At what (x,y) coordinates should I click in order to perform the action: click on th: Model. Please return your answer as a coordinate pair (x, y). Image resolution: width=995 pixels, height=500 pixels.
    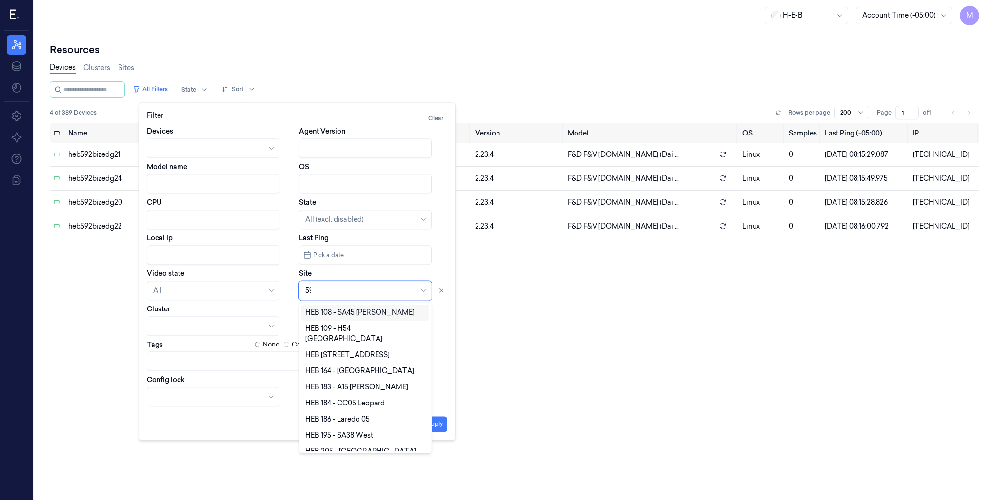
    Looking at the image, I should click on (651, 133).